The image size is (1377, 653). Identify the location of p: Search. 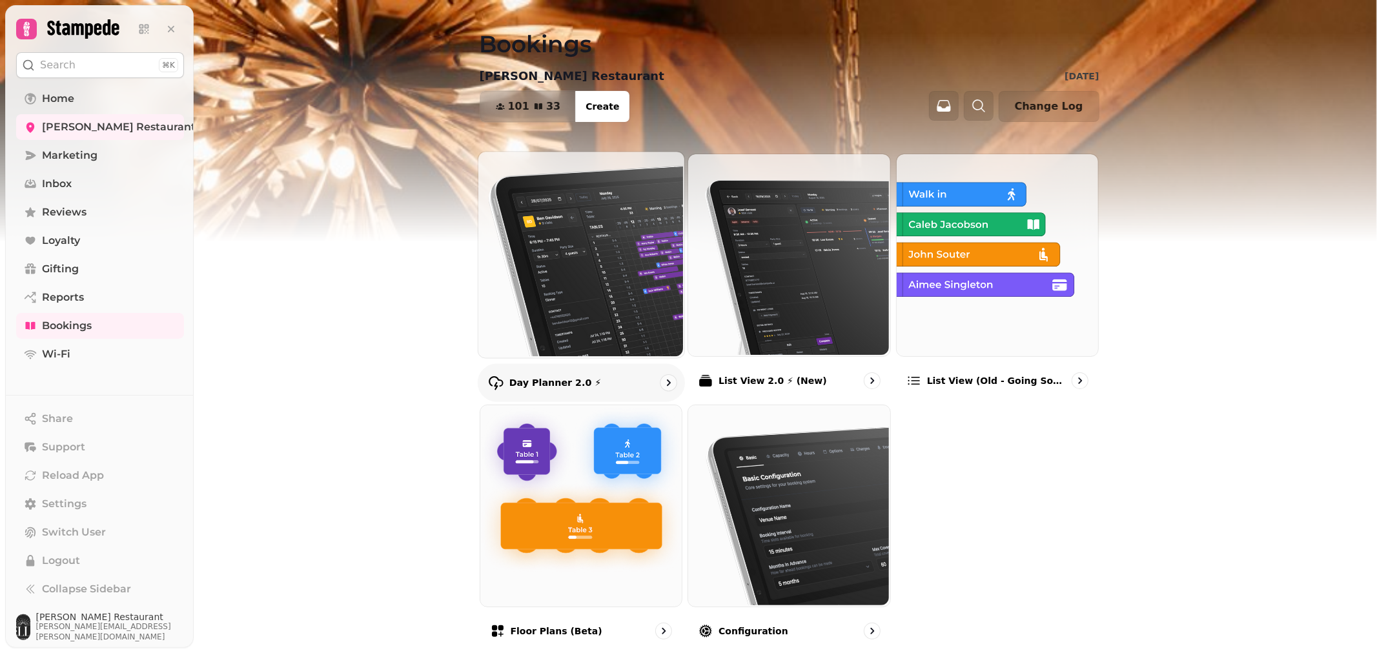
(57, 65).